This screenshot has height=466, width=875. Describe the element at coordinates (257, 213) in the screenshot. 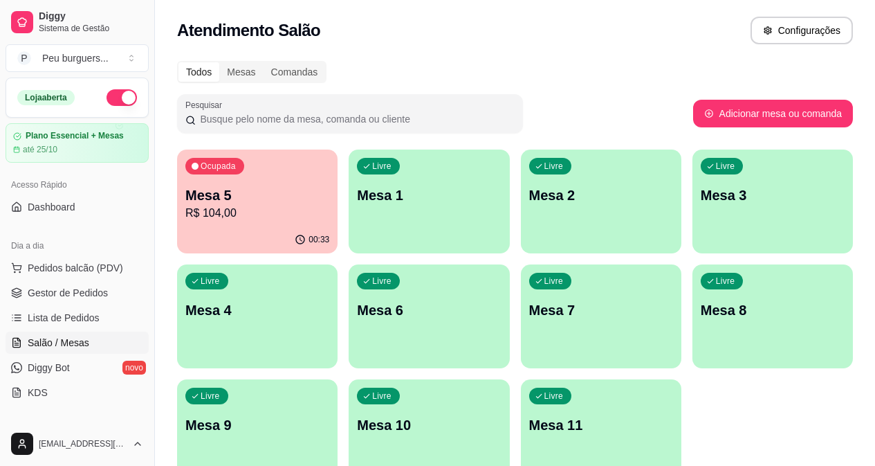

I see `p: R$ 104,00` at that location.